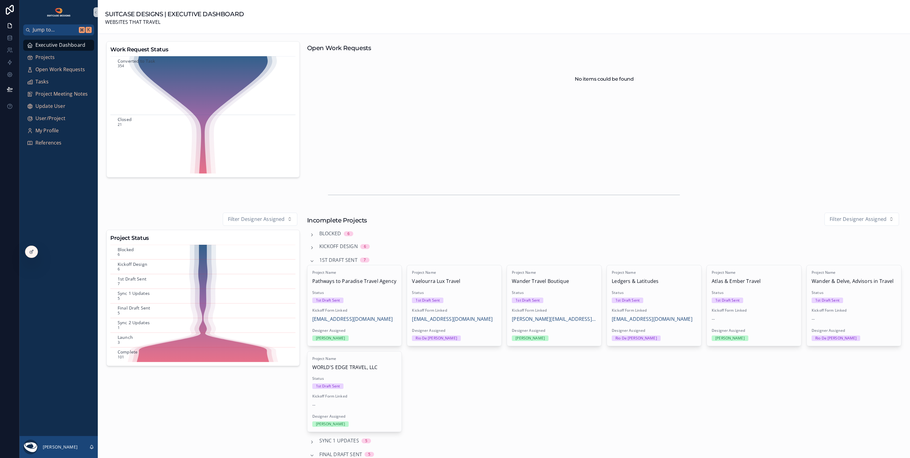 The width and height of the screenshot is (910, 458). What do you see at coordinates (89, 30) in the screenshot?
I see `span: K` at bounding box center [89, 30].